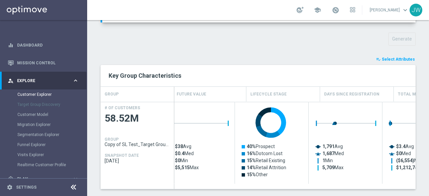  What do you see at coordinates (52, 165) in the screenshot?
I see `div: Realtime Customer Profile` at bounding box center [52, 165].